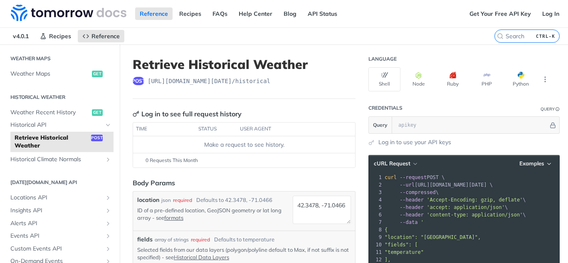  I want to click on span: --url, so click(407, 185).